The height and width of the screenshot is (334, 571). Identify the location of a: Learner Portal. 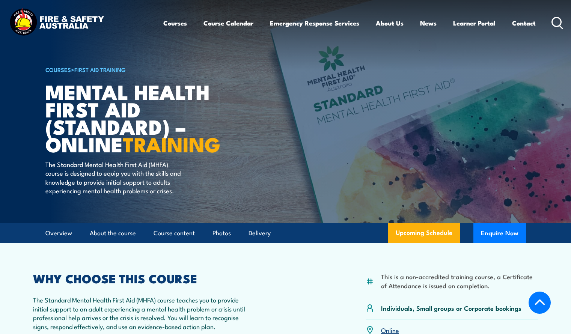
(474, 23).